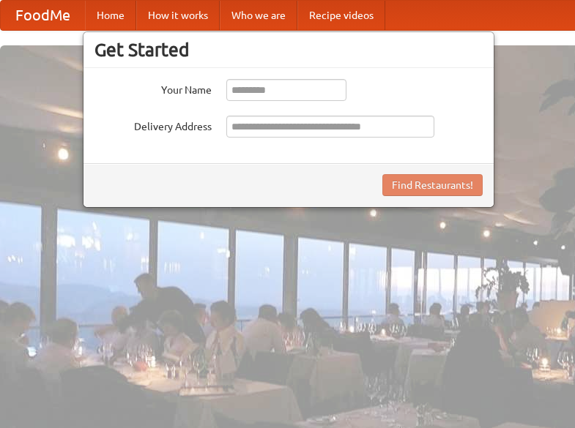 The width and height of the screenshot is (575, 428). Describe the element at coordinates (432, 185) in the screenshot. I see `button: Find Restaurants!` at that location.